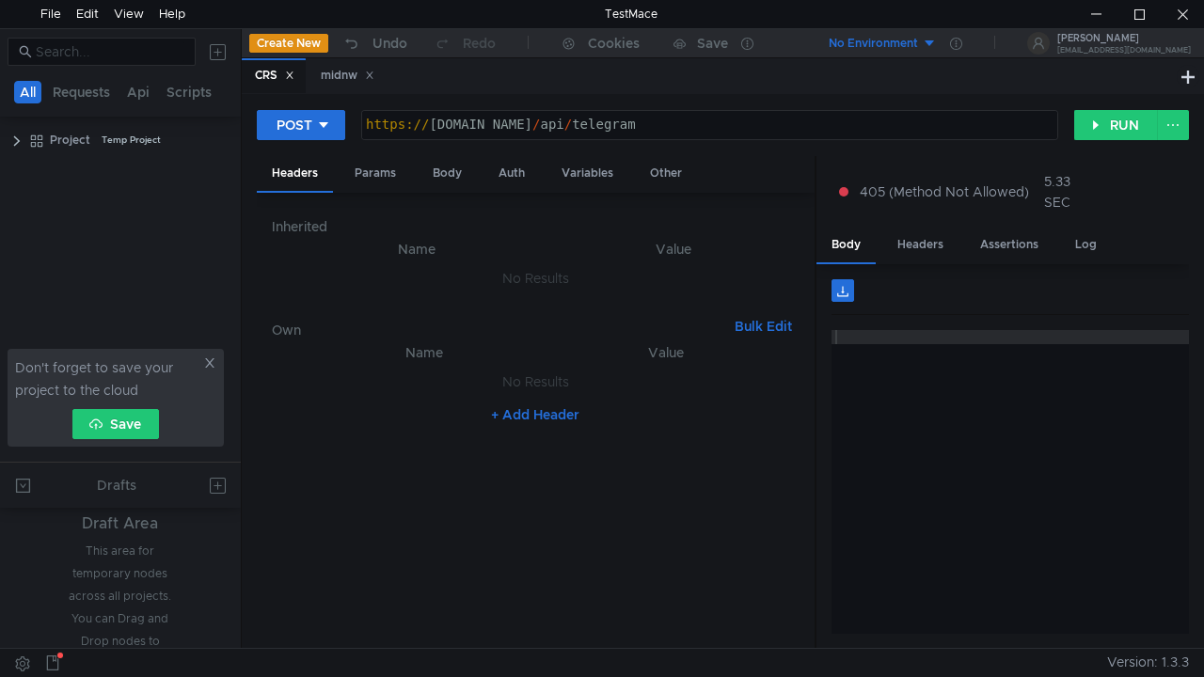  Describe the element at coordinates (512, 173) in the screenshot. I see `div: Auth` at that location.